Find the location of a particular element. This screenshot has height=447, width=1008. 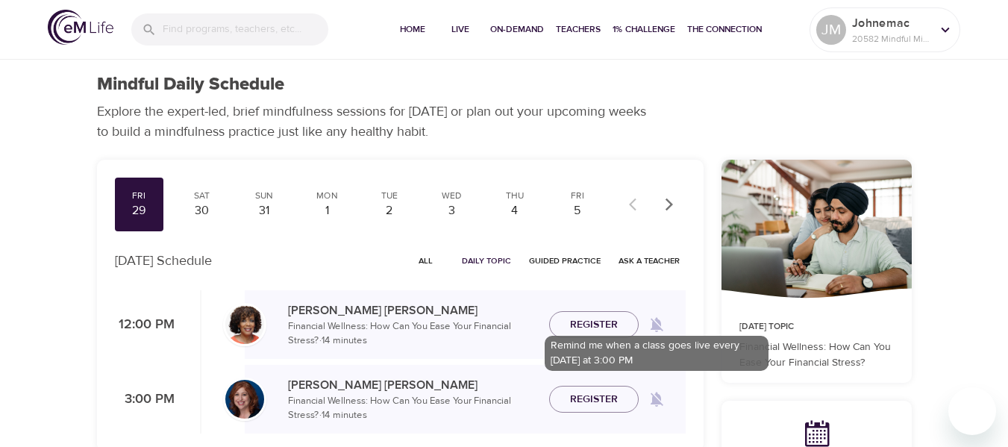

img: Elaine_Smookler-min.jpg is located at coordinates (245, 399).